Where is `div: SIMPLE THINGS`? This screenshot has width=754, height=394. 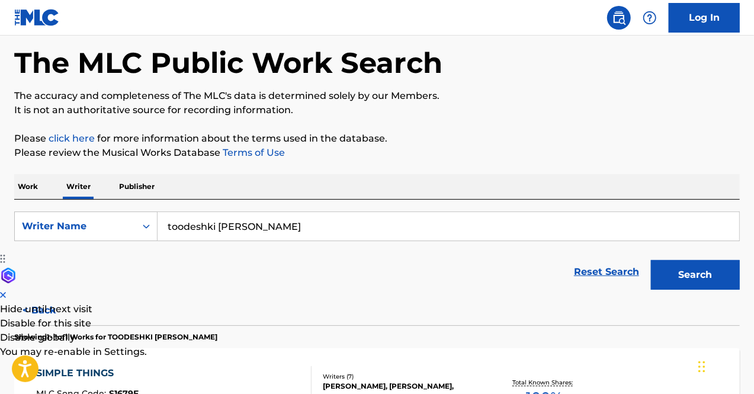
div: SIMPLE THINGS is located at coordinates (87, 373).